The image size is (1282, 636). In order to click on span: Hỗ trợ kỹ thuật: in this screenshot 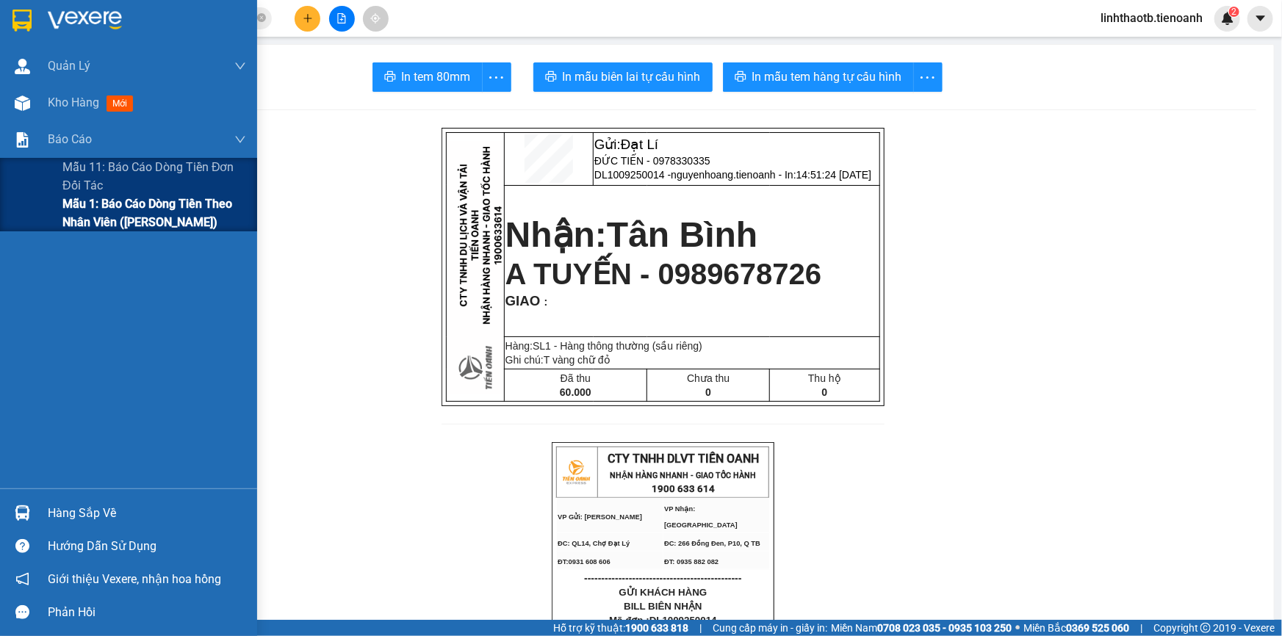, I will do `click(621, 628)`.